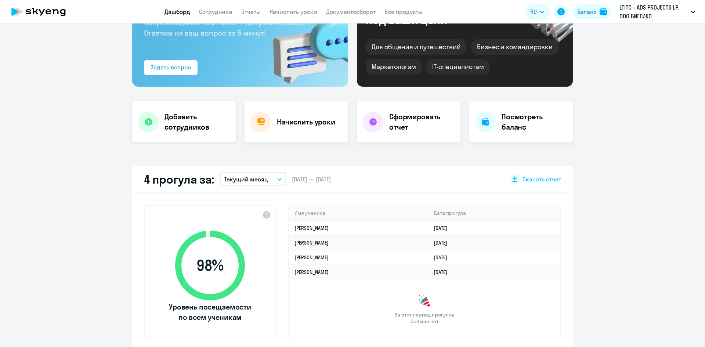 The width and height of the screenshot is (705, 347). What do you see at coordinates (657, 12) in the screenshot?
I see `button: LTITC - ADS PROJECTS LP, ООО БИГГИКО` at bounding box center [657, 12].